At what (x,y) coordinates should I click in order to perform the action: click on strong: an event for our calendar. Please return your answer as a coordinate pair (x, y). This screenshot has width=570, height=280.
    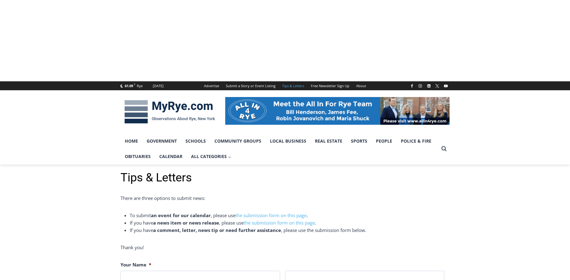
    Looking at the image, I should click on (181, 215).